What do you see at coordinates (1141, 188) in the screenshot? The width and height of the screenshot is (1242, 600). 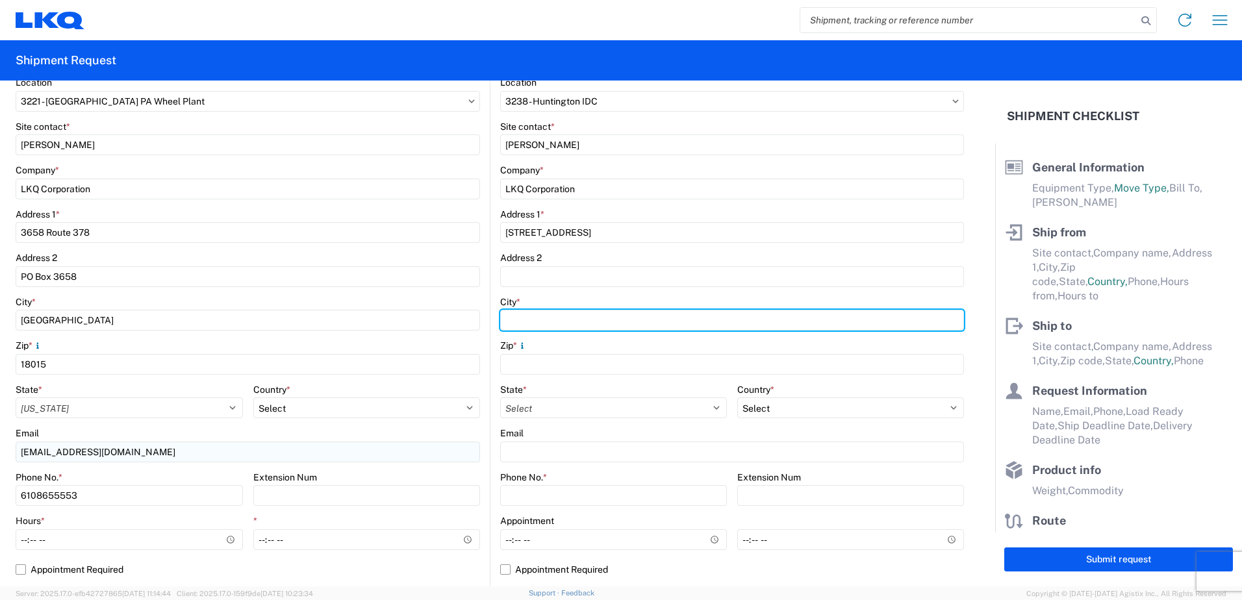 I see `span: Move Type,` at bounding box center [1141, 188].